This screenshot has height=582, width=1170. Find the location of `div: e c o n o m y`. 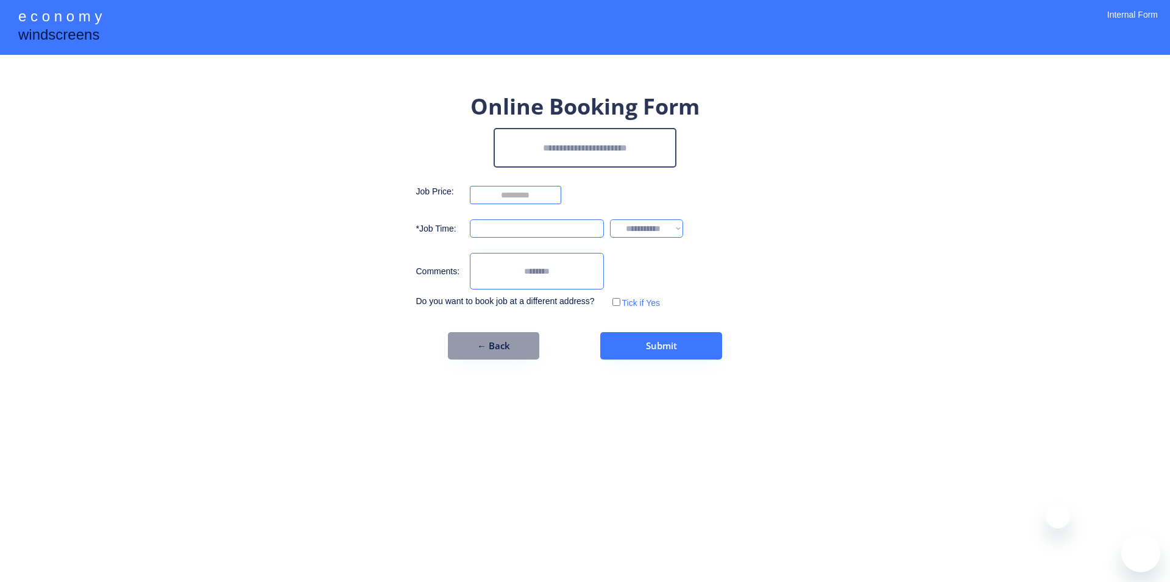

div: e c o n o m y is located at coordinates (60, 18).